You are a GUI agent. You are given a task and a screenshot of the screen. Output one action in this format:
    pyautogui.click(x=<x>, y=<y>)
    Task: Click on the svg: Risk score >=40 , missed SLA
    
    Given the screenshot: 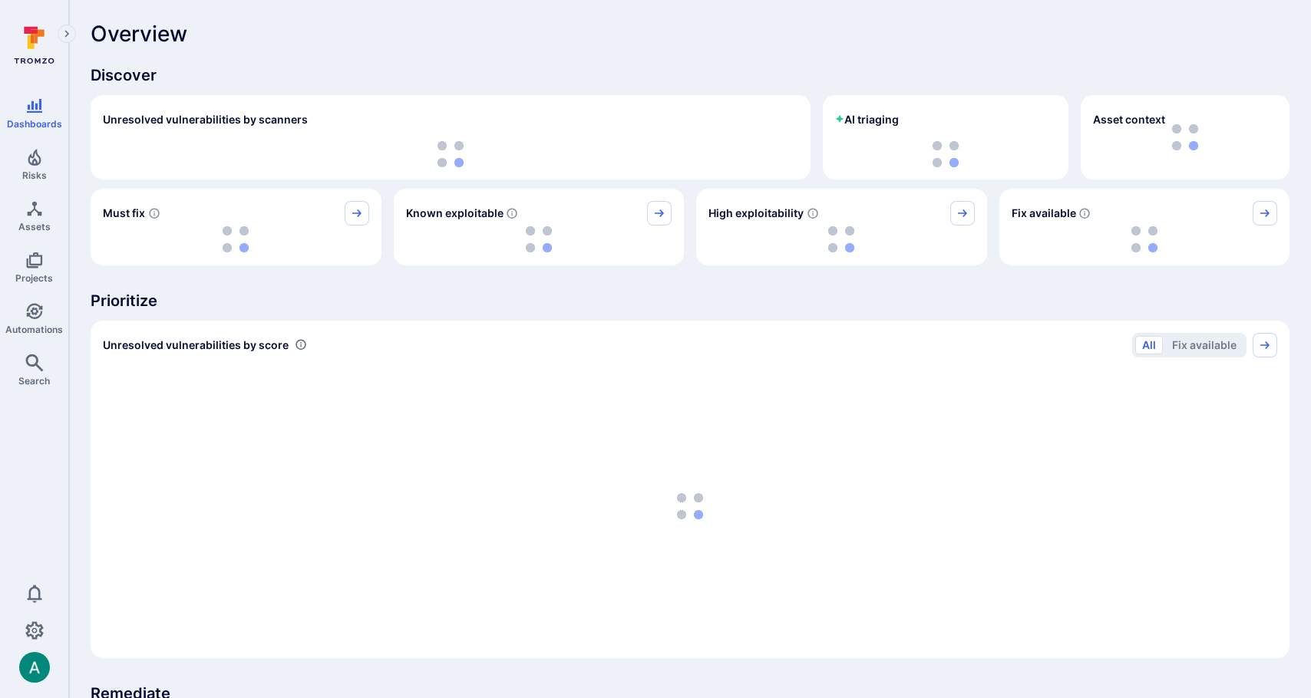 What is the action you would take?
    pyautogui.click(x=154, y=213)
    